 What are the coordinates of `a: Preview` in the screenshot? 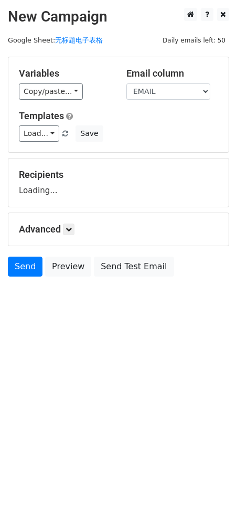 It's located at (68, 267).